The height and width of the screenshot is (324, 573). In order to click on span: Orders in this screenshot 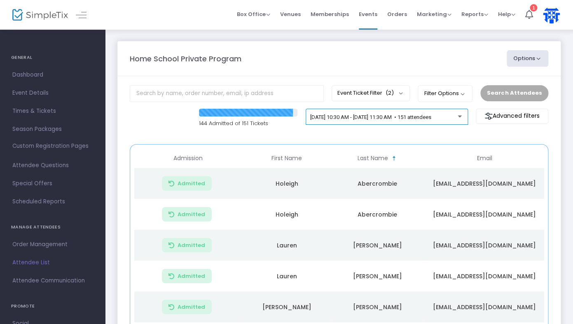, I will do `click(397, 14)`.